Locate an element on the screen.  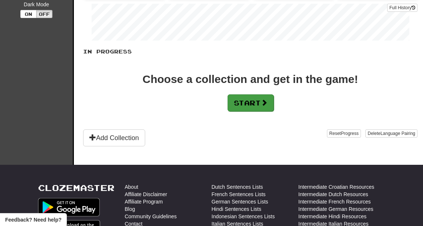
button: Add Collection is located at coordinates (114, 138).